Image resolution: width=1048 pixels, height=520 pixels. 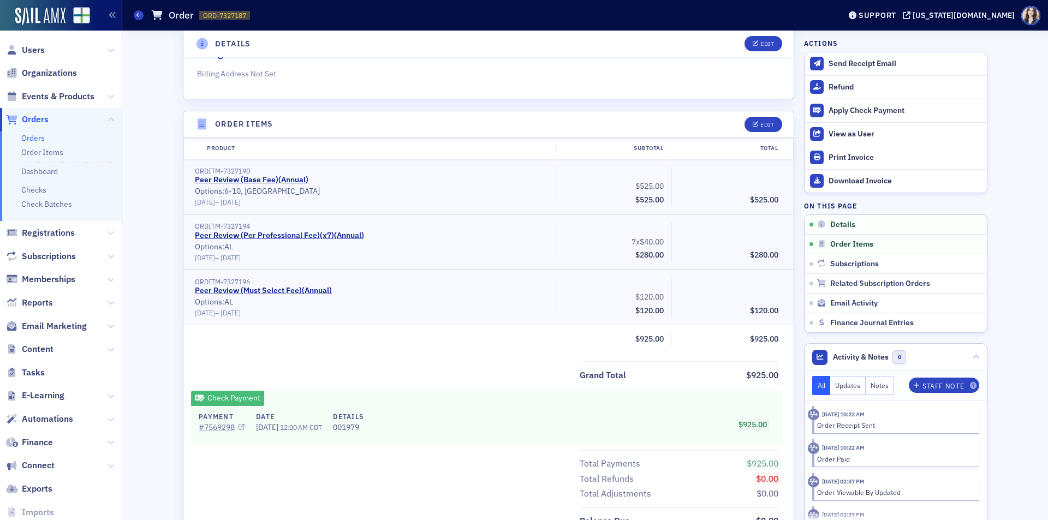 I want to click on div: View as User, so click(x=905, y=134).